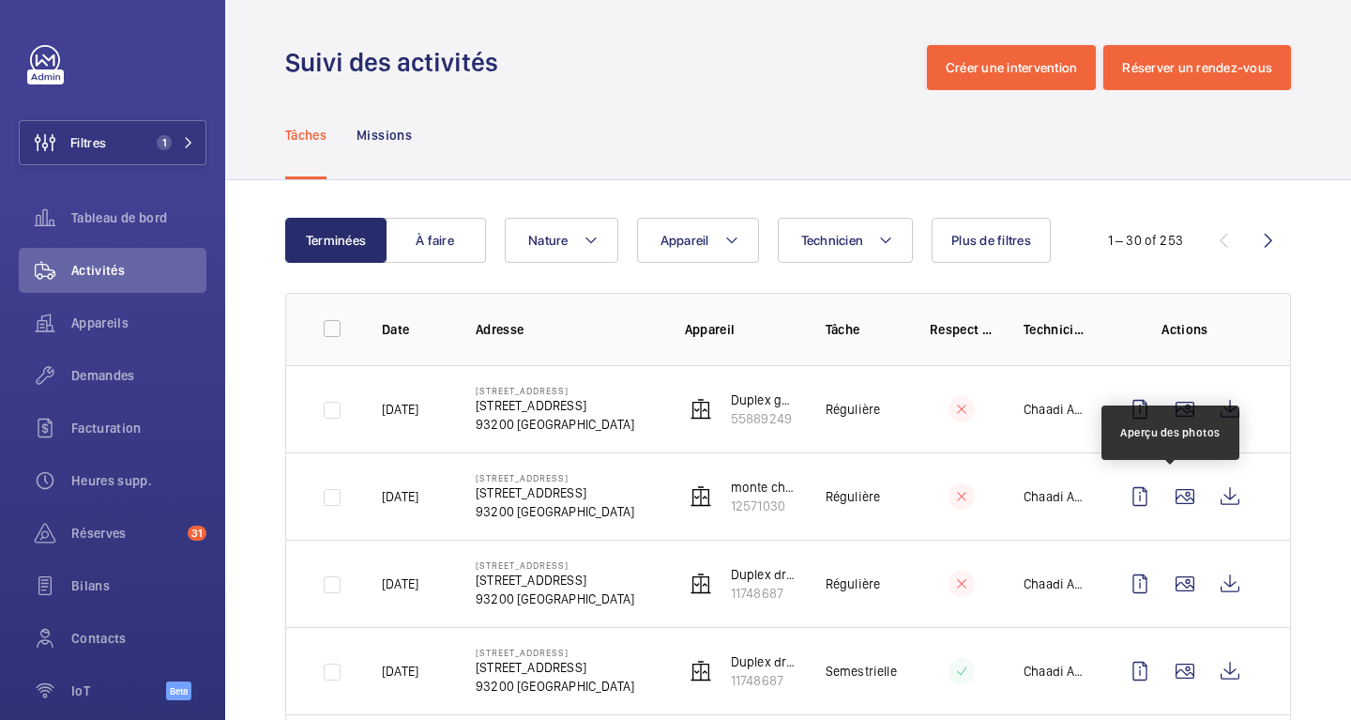 The height and width of the screenshot is (720, 1351). I want to click on span: Bilans, so click(139, 586).